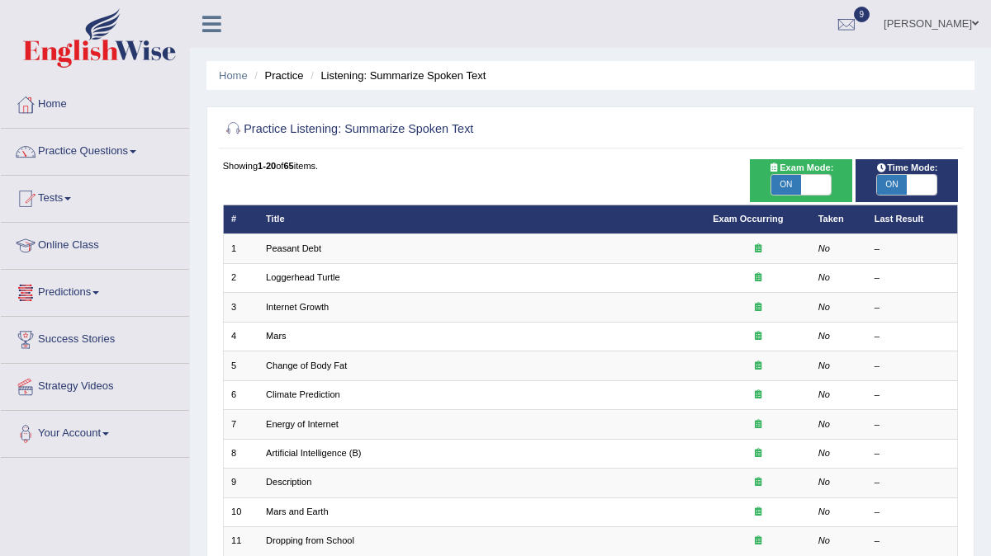  Describe the element at coordinates (240, 395) in the screenshot. I see `td: 6` at that location.